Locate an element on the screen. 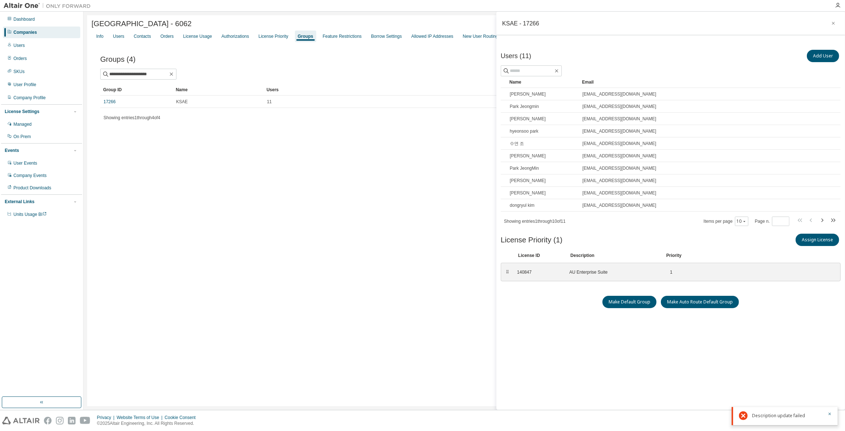  span: 수연 조 is located at coordinates (517, 143).